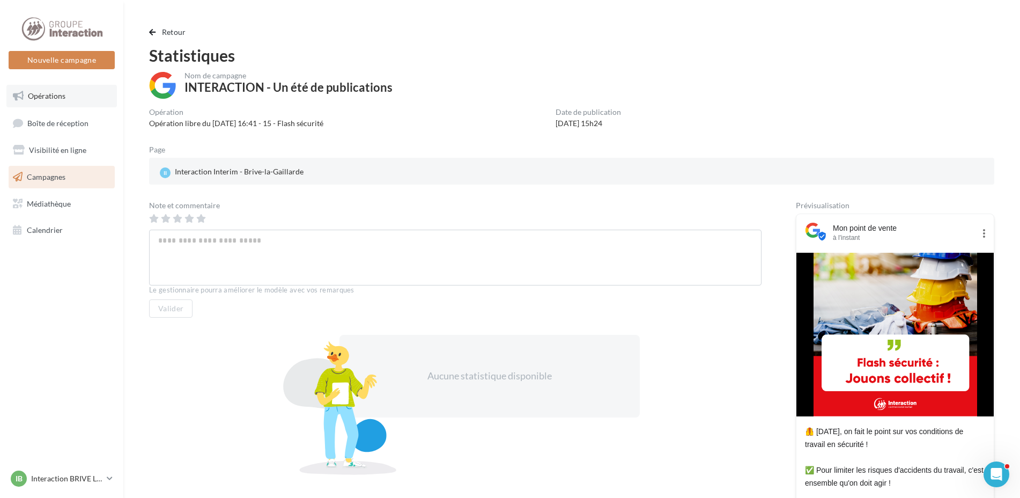 The height and width of the screenshot is (498, 1020). What do you see at coordinates (67, 478) in the screenshot?
I see `p: Interaction BRIVE LA GAILLARDE` at bounding box center [67, 478].